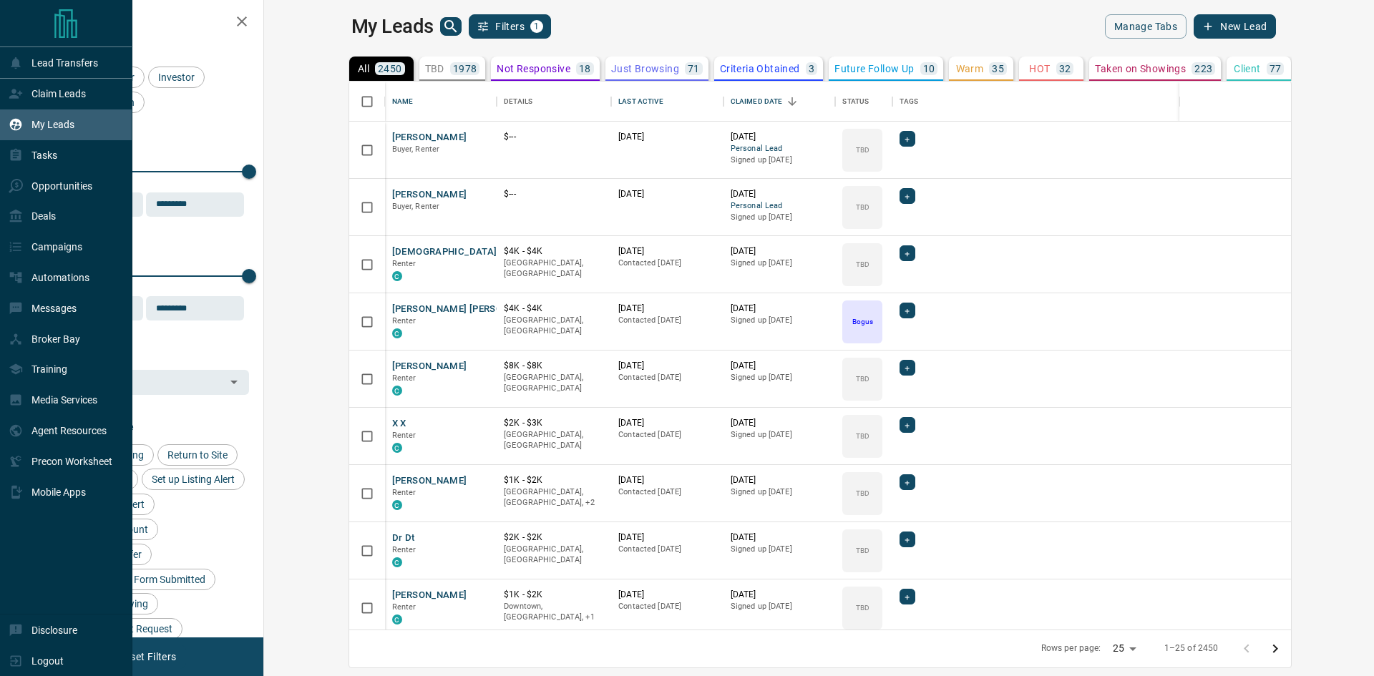 This screenshot has width=1374, height=676. Describe the element at coordinates (1276, 69) in the screenshot. I see `p: 77` at that location.